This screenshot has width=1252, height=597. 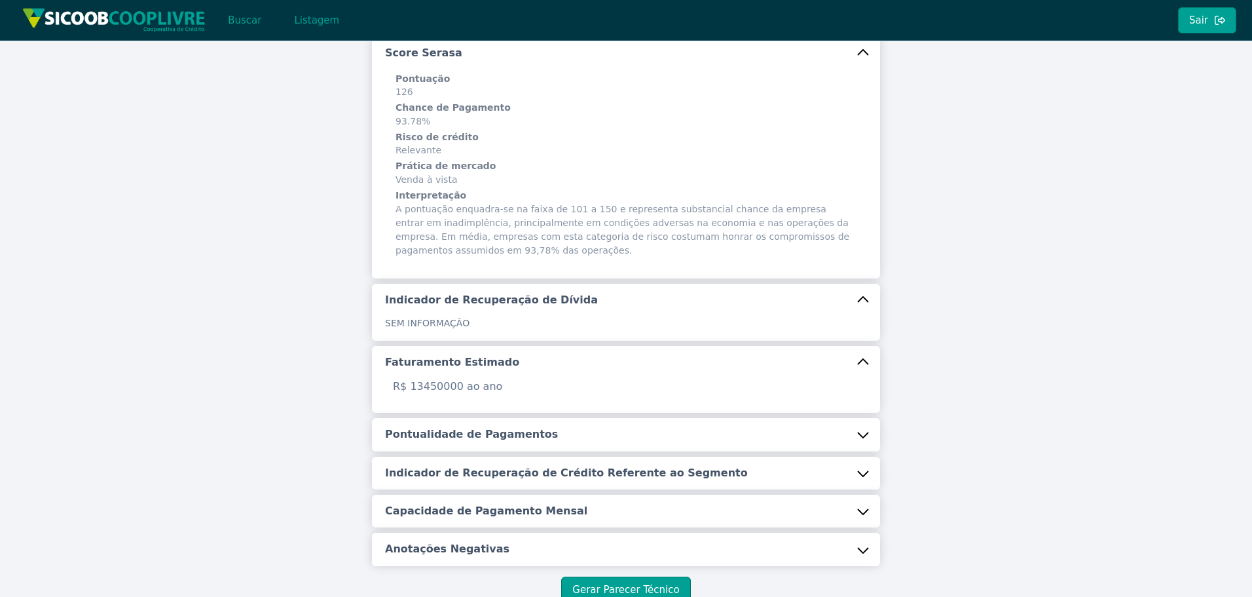 What do you see at coordinates (626, 86) in the screenshot?
I see `span: 126` at bounding box center [626, 86].